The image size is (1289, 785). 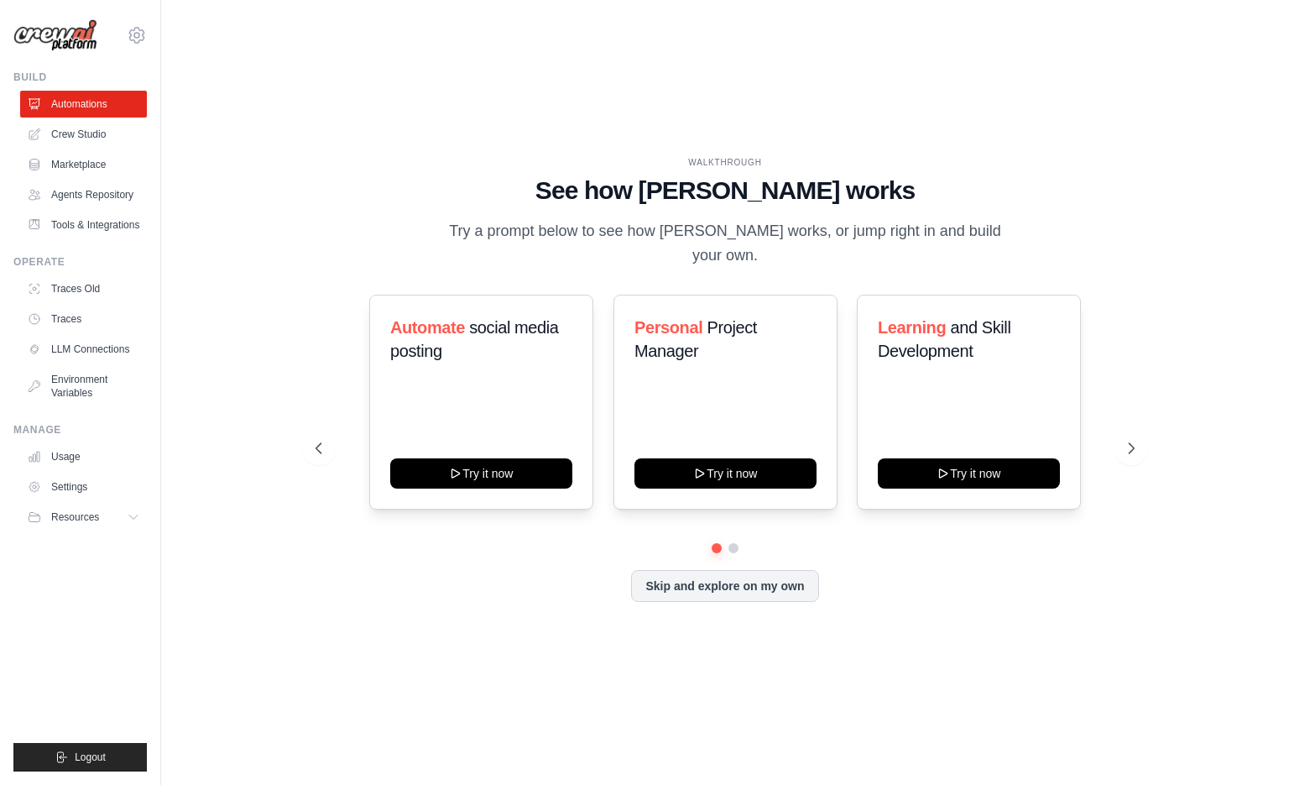 What do you see at coordinates (696, 339) in the screenshot?
I see `span: Project Manager` at bounding box center [696, 339].